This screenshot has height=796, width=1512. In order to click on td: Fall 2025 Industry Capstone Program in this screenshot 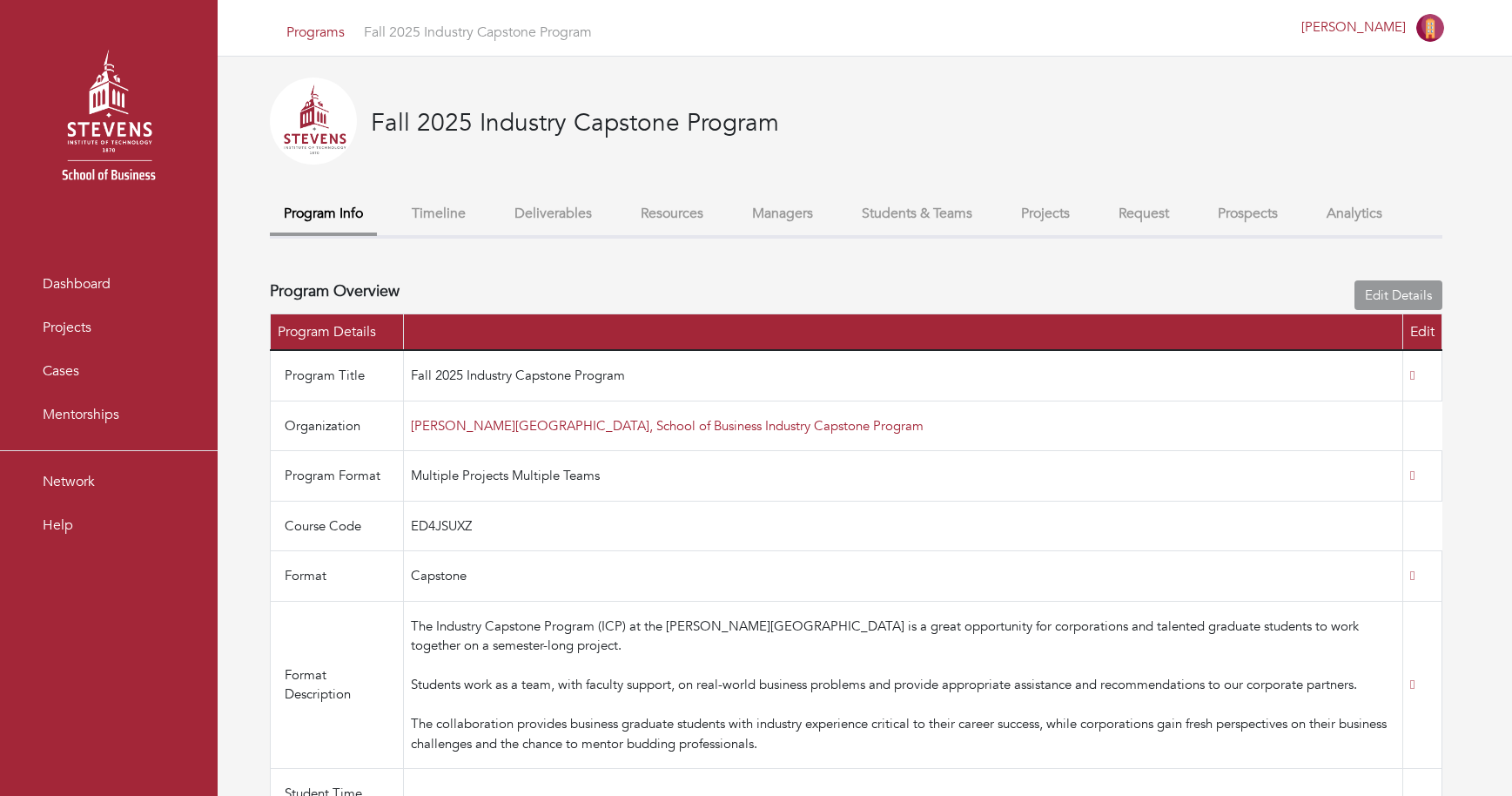, I will do `click(903, 375)`.